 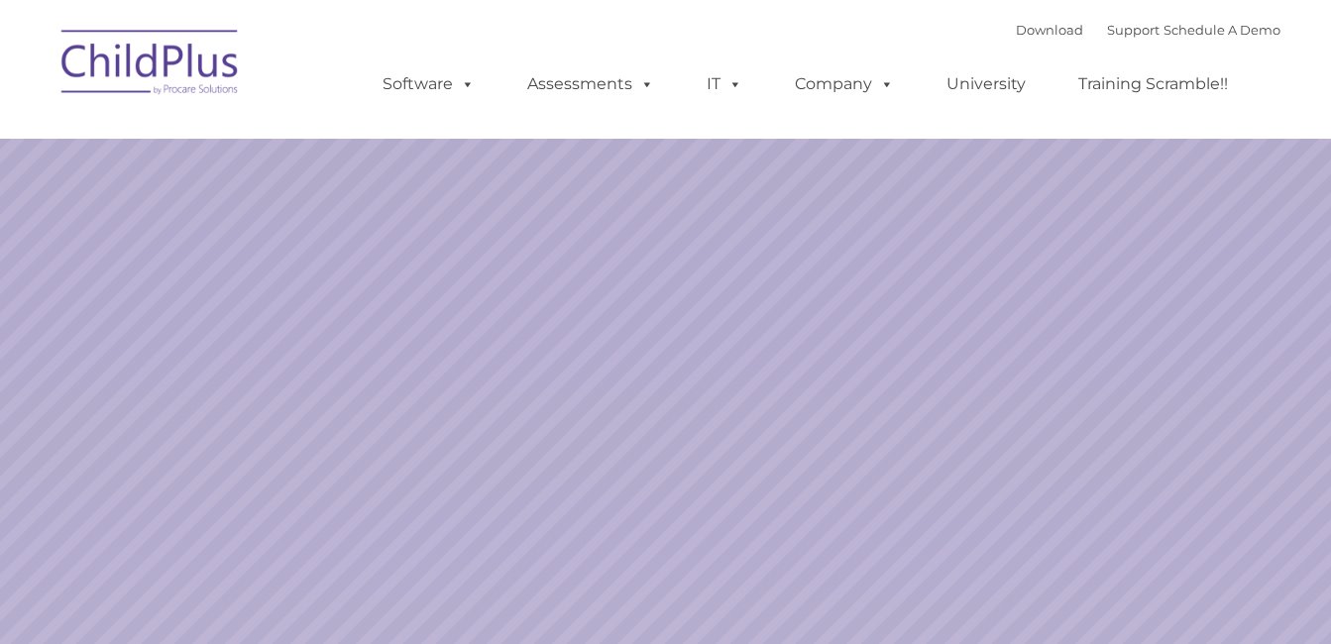 What do you see at coordinates (1133, 30) in the screenshot?
I see `a: Support` at bounding box center [1133, 30].